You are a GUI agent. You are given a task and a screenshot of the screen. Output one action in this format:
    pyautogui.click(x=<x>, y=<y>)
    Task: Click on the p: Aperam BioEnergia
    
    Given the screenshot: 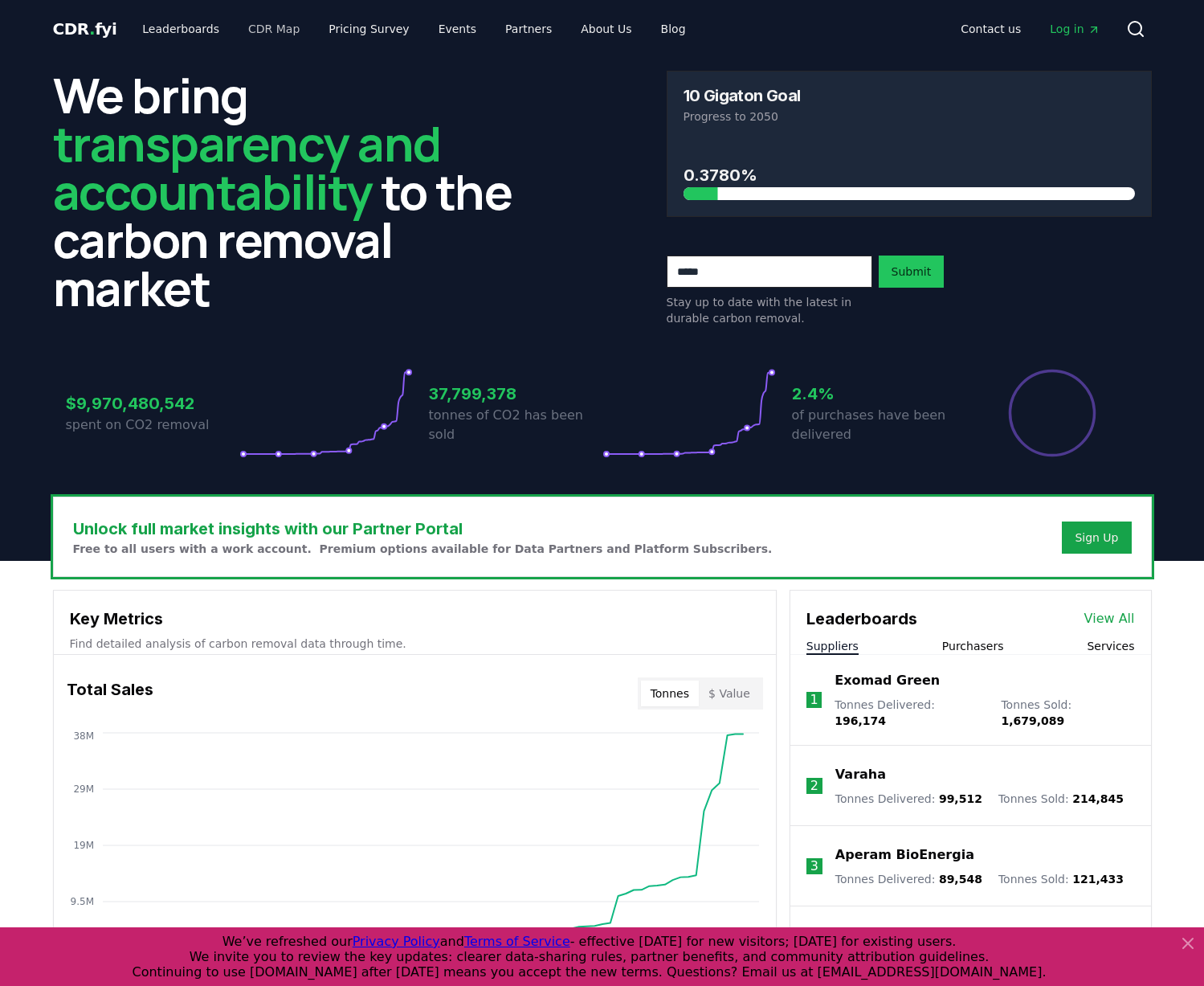 What is the action you would take?
    pyautogui.click(x=904, y=855)
    